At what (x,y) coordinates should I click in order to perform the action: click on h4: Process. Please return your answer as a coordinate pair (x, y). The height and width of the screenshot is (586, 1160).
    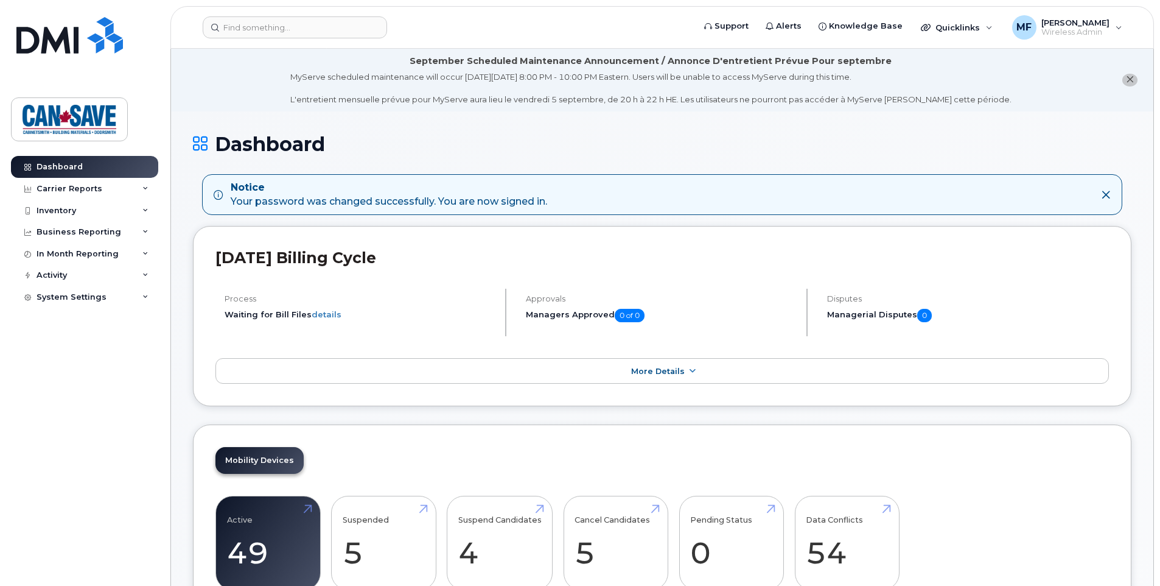
    Looking at the image, I should click on (360, 298).